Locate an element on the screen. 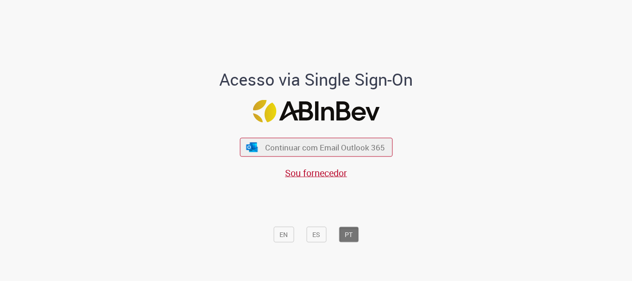 The image size is (632, 281). button: PT is located at coordinates (349, 235).